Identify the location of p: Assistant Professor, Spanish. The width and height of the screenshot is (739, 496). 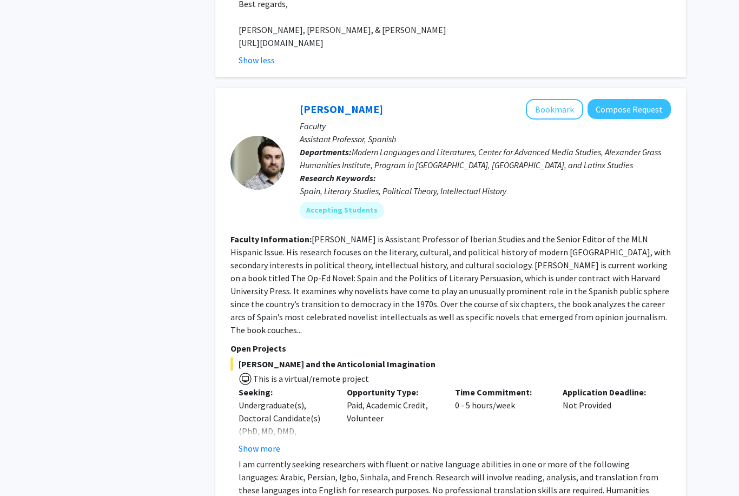
(485, 139).